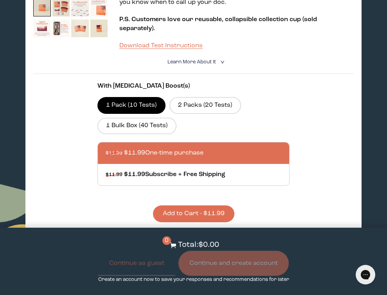 The image size is (387, 295). I want to click on p: Create an account now to save your responses and recommendations for later, so click(194, 279).